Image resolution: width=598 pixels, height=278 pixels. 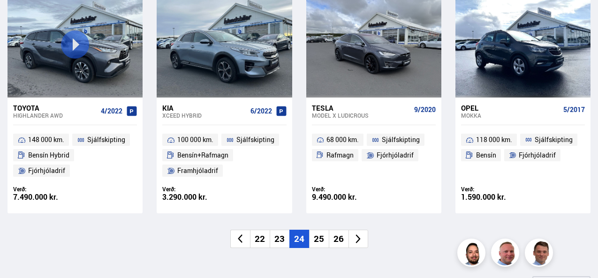 I want to click on span: Rafmagn, so click(x=340, y=155).